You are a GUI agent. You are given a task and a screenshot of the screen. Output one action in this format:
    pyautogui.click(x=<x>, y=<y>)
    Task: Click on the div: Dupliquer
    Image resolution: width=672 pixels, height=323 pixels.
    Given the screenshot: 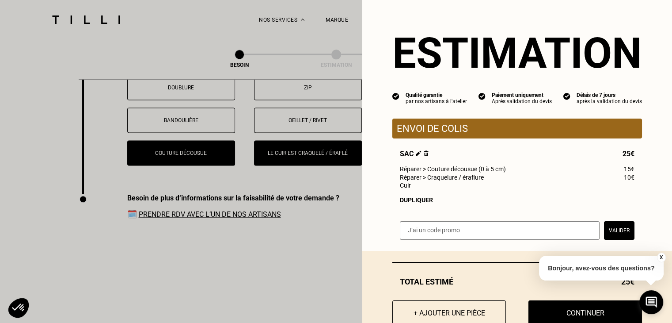 What is the action you would take?
    pyautogui.click(x=517, y=200)
    